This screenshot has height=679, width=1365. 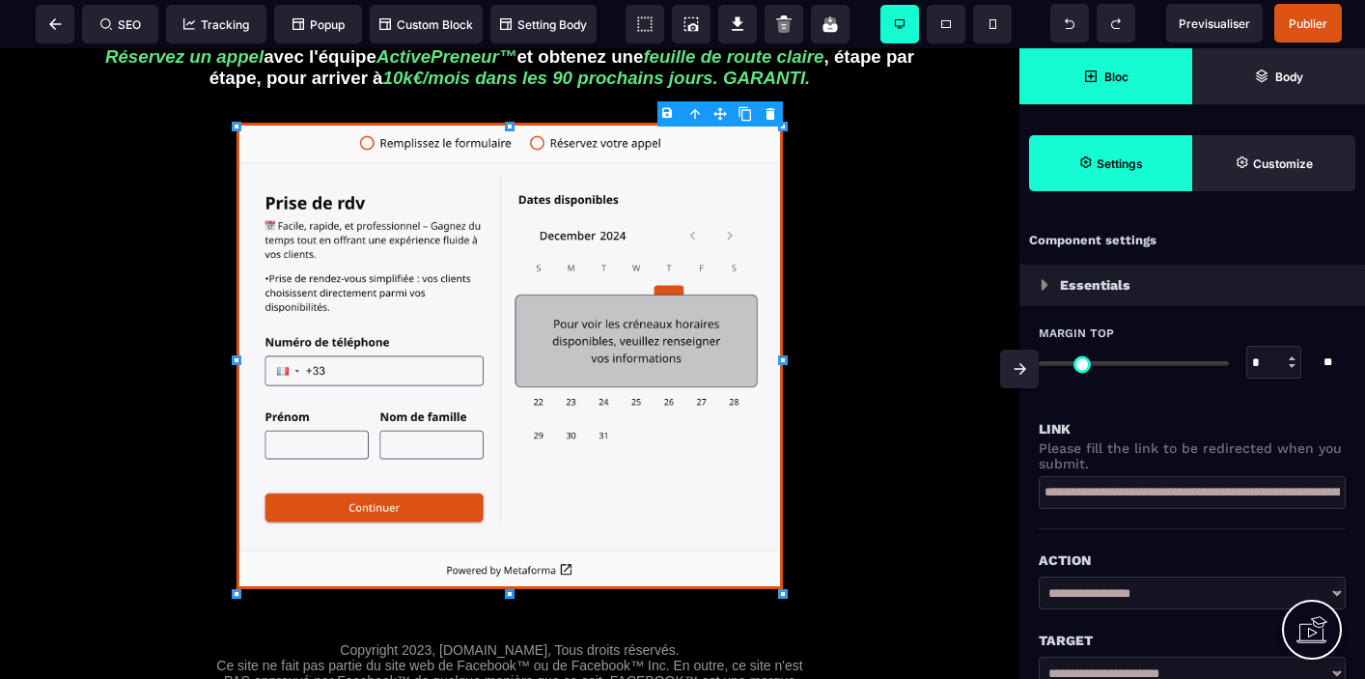 I want to click on img: 09952155035f594fdb566f33720bf394_Capture_d%E2%80%99e%CC%81cran_2024-12-05_a%CC%80_16.47.36.png, so click(x=510, y=308).